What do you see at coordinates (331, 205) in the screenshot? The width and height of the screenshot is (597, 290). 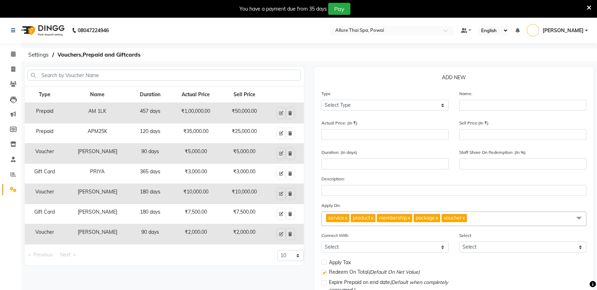 I see `label: Apply On:` at bounding box center [331, 205].